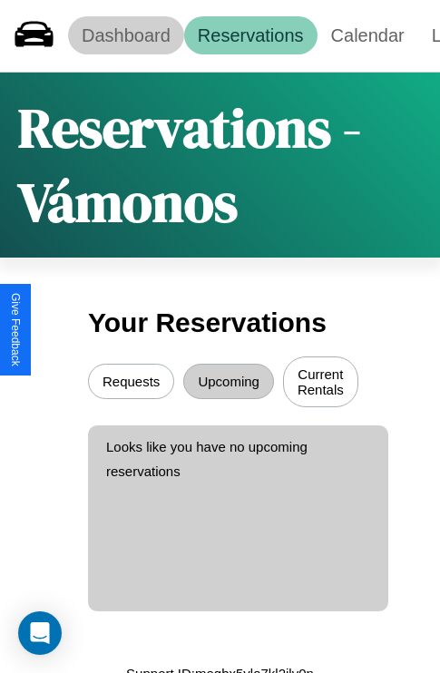 This screenshot has width=440, height=673. What do you see at coordinates (126, 35) in the screenshot?
I see `a: Dashboard` at bounding box center [126, 35].